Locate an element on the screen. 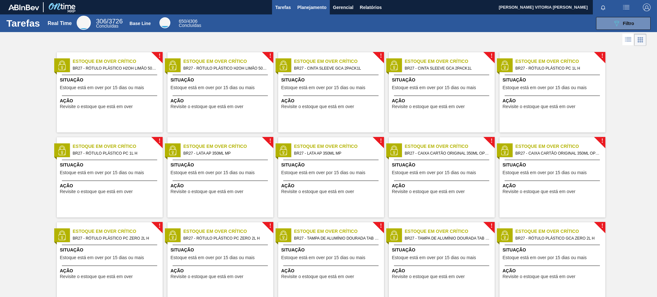 This screenshot has height=297, width=657. span: Planejamento is located at coordinates (312, 7).